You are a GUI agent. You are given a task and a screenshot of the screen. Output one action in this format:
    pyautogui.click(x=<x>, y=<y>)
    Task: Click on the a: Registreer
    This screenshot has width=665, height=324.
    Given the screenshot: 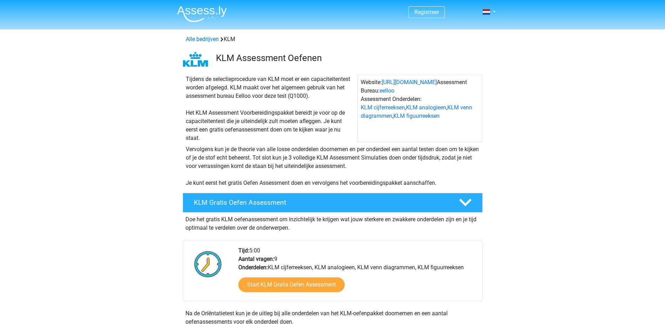 What is the action you would take?
    pyautogui.click(x=427, y=12)
    